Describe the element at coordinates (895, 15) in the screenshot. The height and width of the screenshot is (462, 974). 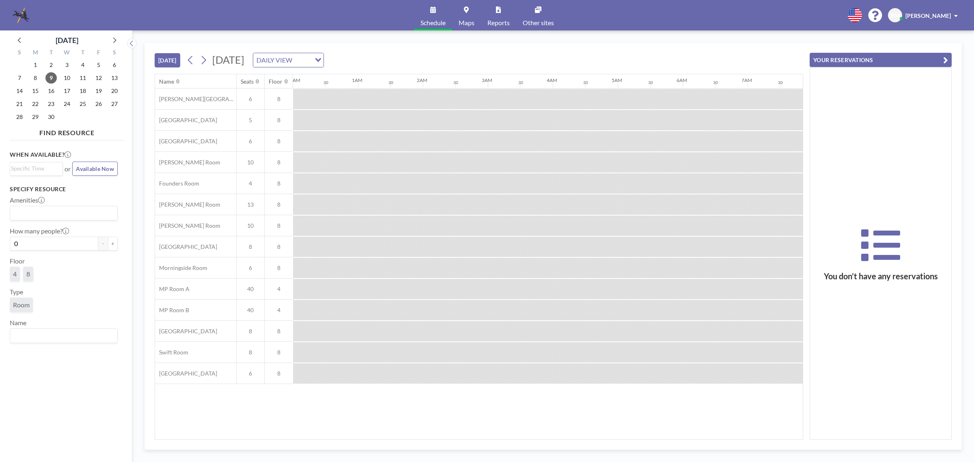
I see `span: BM` at that location.